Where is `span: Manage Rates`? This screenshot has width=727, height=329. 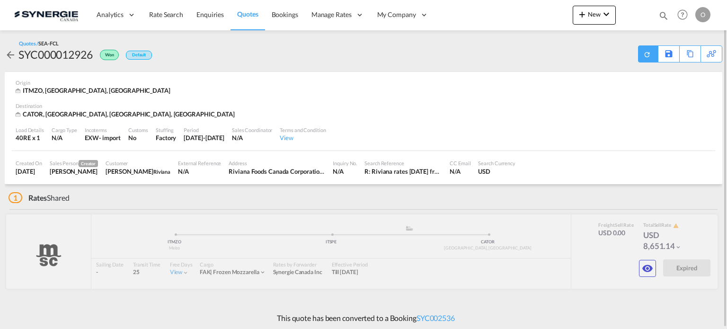 span: Manage Rates is located at coordinates (331, 15).